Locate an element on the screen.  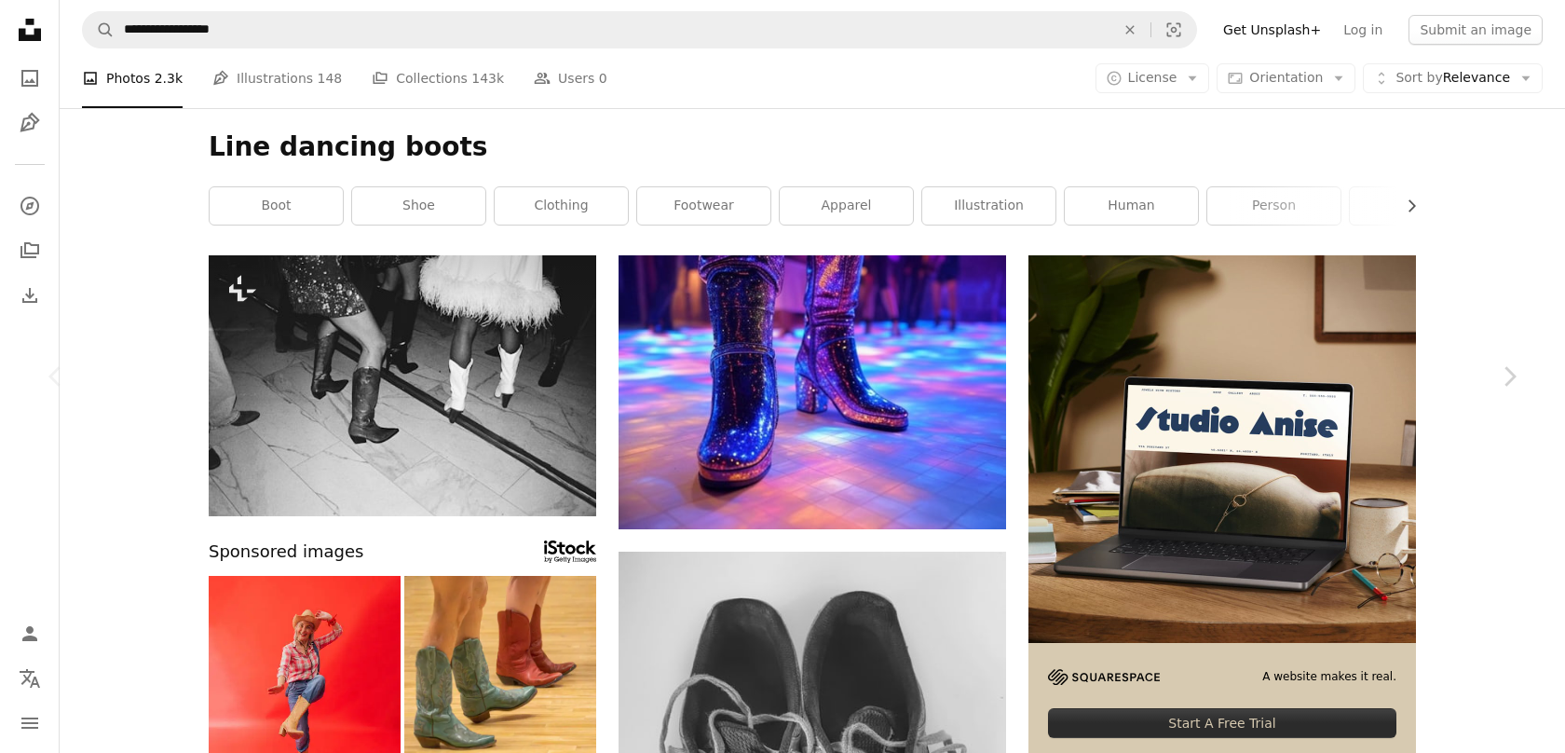
a: A pair of boots that are on a dance floor is located at coordinates (812, 391).